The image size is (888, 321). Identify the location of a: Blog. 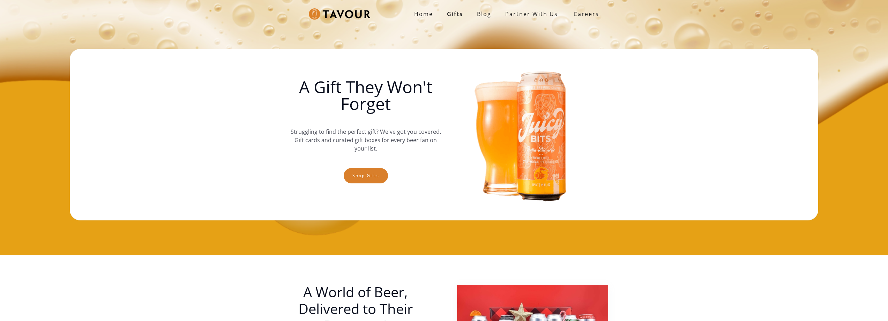
(484, 14).